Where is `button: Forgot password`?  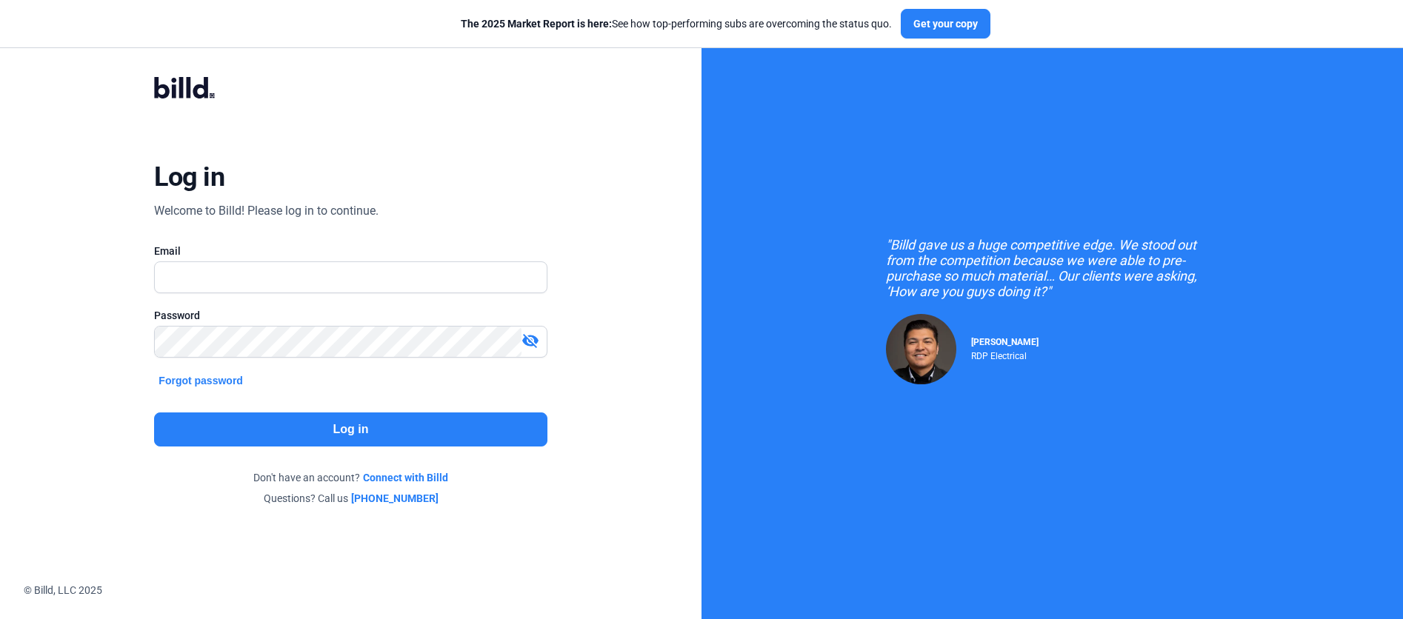
button: Forgot password is located at coordinates (201, 381).